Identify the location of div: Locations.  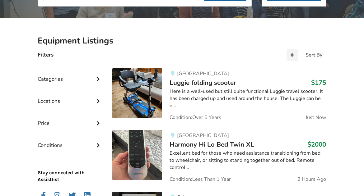
(70, 96).